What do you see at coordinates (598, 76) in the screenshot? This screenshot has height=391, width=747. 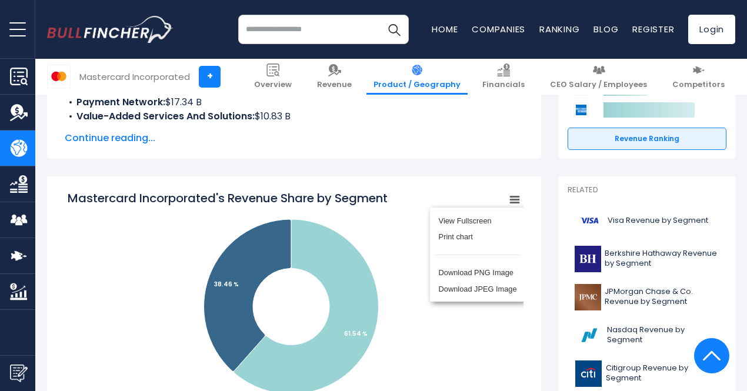 I see `a: CEO Salary / Employees` at bounding box center [598, 76].